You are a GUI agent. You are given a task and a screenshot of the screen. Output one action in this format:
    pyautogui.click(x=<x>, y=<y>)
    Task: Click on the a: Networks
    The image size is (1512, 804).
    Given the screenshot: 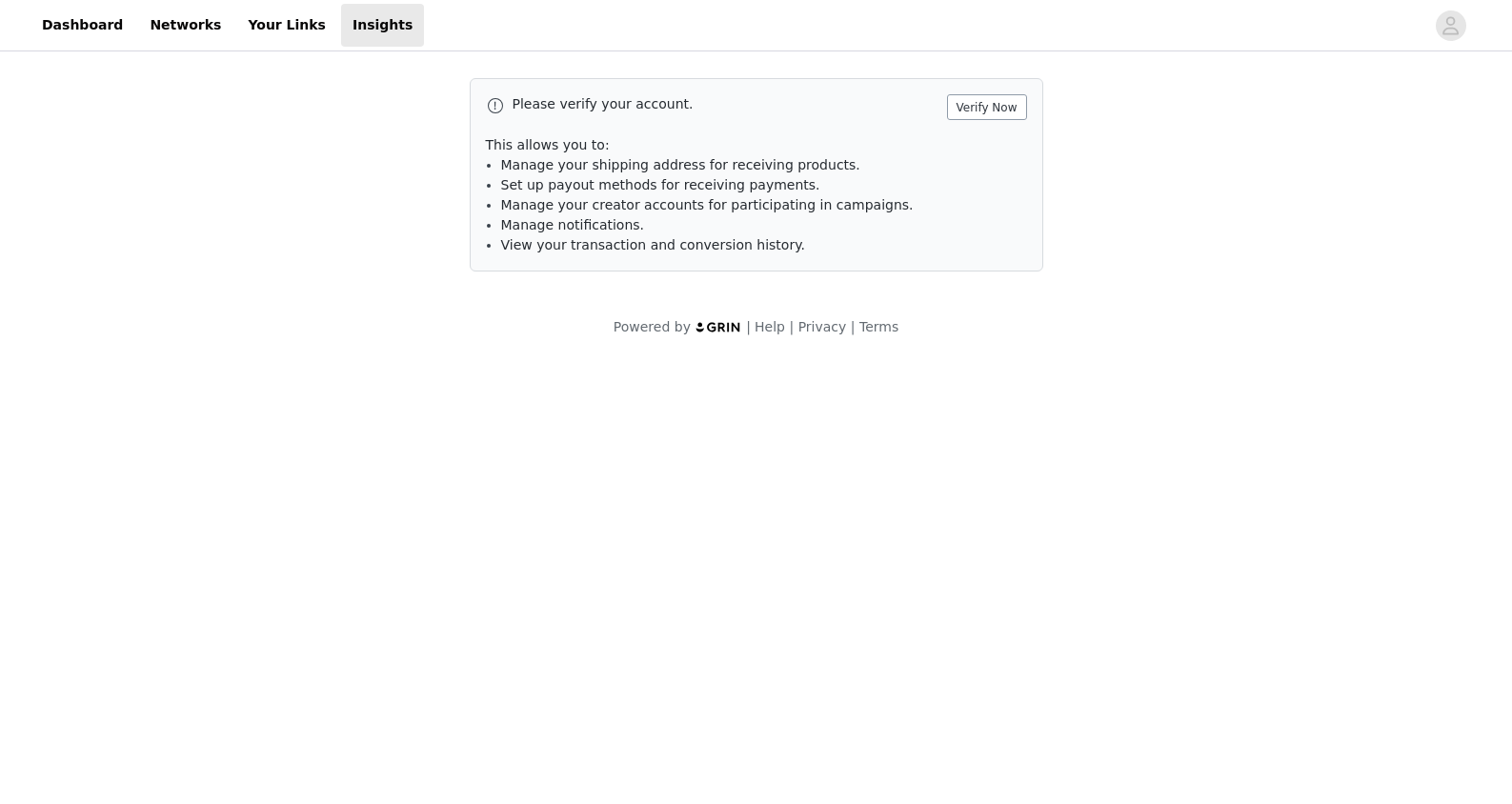 What is the action you would take?
    pyautogui.click(x=185, y=25)
    